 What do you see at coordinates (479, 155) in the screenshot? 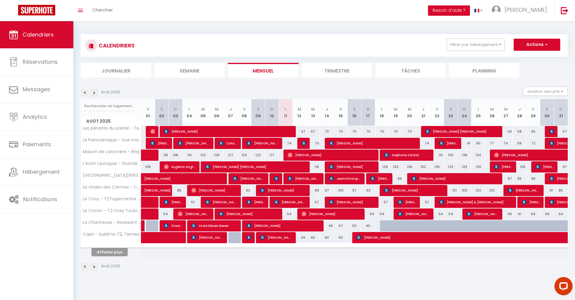
I see `div: 134` at bounding box center [479, 155].